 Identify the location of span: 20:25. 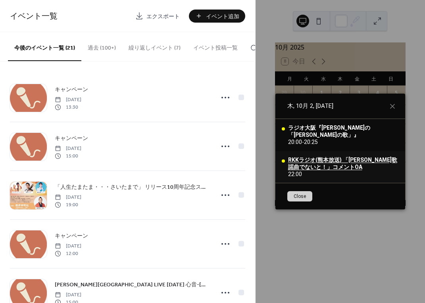
(310, 142).